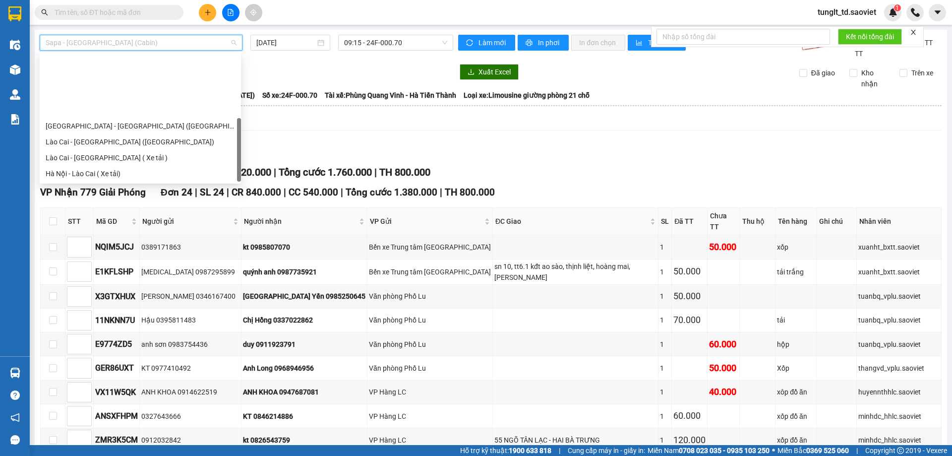 The image size is (952, 456). I want to click on span: Kết nối tổng đài, so click(870, 37).